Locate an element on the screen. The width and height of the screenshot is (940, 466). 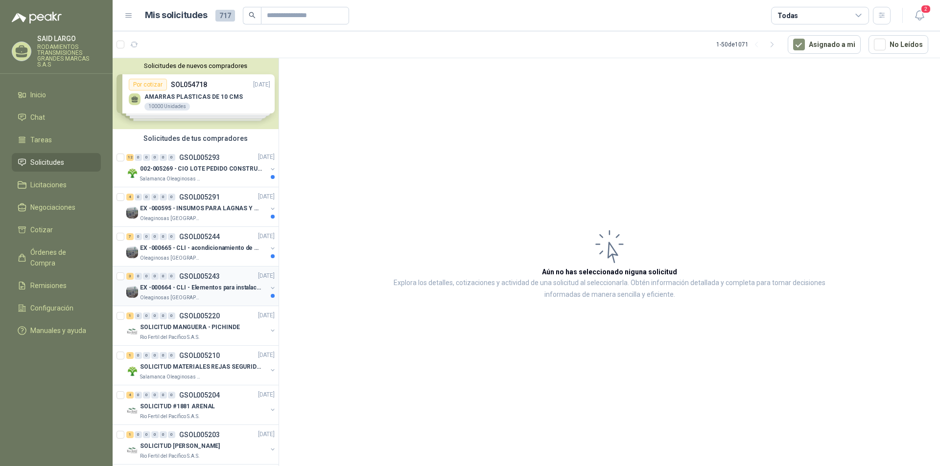
button: 2 is located at coordinates (919, 16).